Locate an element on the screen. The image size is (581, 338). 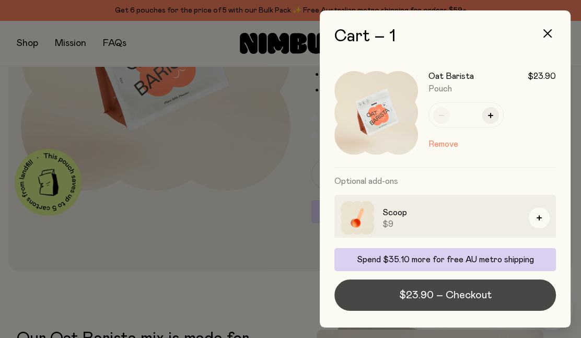
span: $23.90 is located at coordinates (542, 76).